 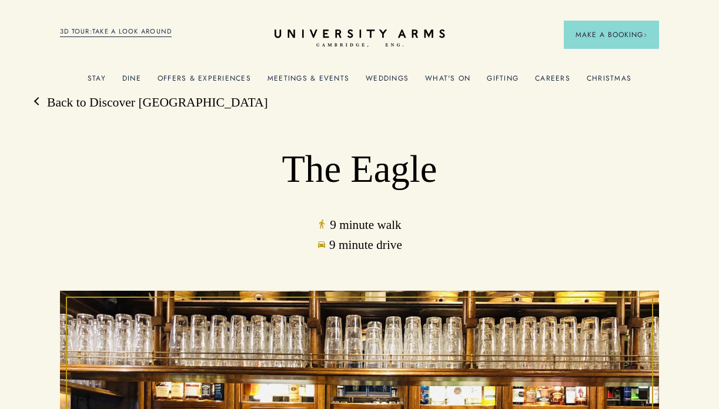 What do you see at coordinates (612, 35) in the screenshot?
I see `button: Make a BookingArrow icon` at bounding box center [612, 35].